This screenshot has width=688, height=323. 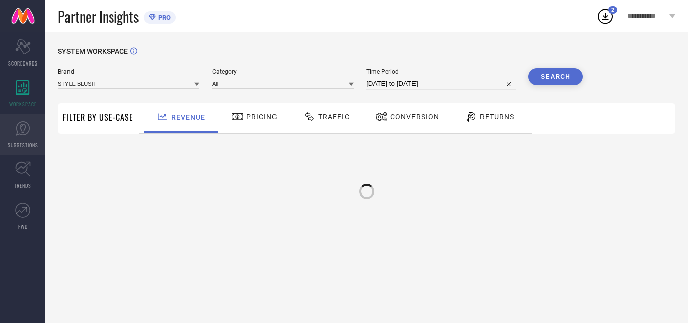 I want to click on div: Open download list, so click(x=606, y=16).